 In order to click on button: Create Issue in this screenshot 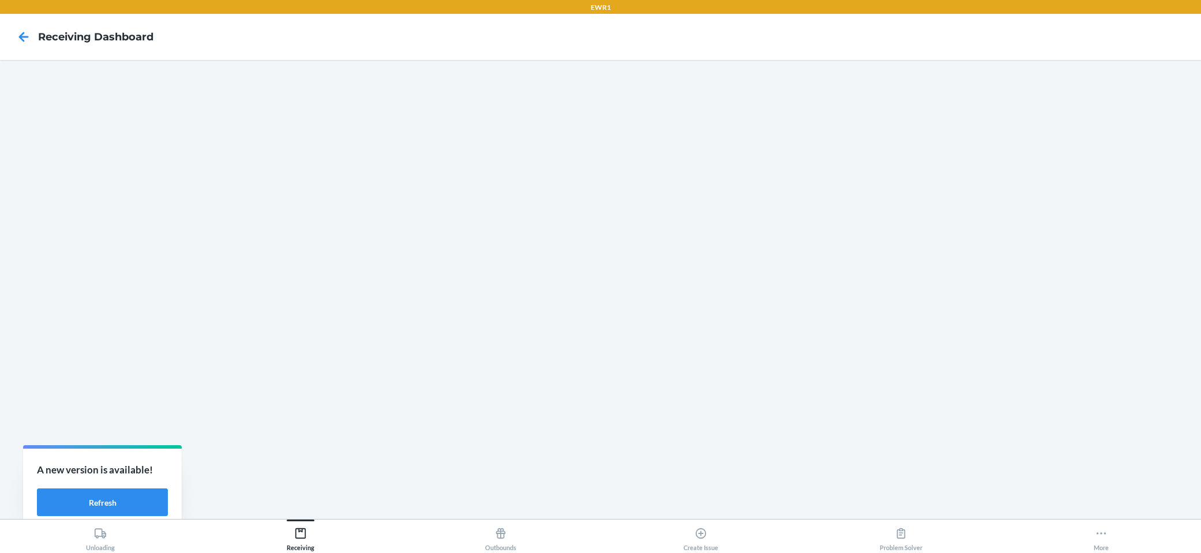, I will do `click(700, 535)`.